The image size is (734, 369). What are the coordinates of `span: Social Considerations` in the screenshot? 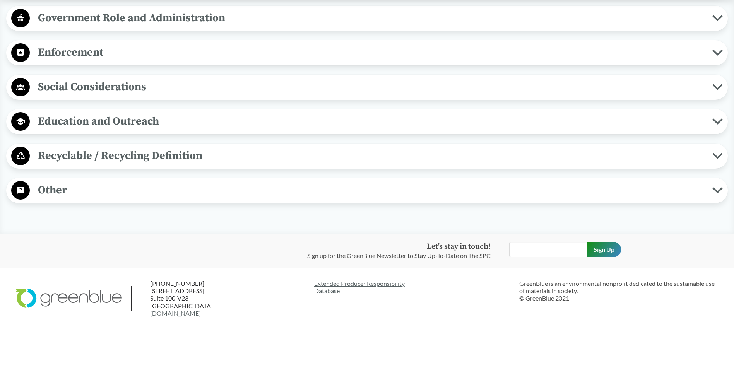 It's located at (371, 87).